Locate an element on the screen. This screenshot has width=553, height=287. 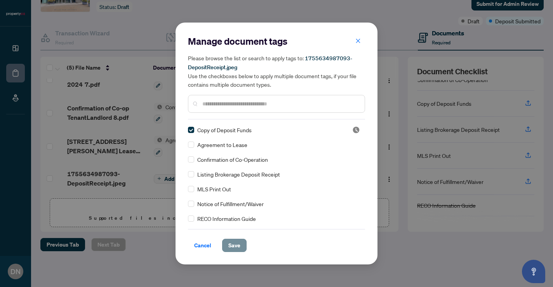
button: Open asap is located at coordinates (534, 271).